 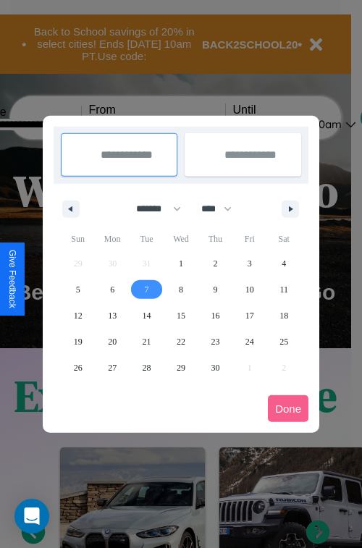 I want to click on button: 24, so click(x=249, y=342).